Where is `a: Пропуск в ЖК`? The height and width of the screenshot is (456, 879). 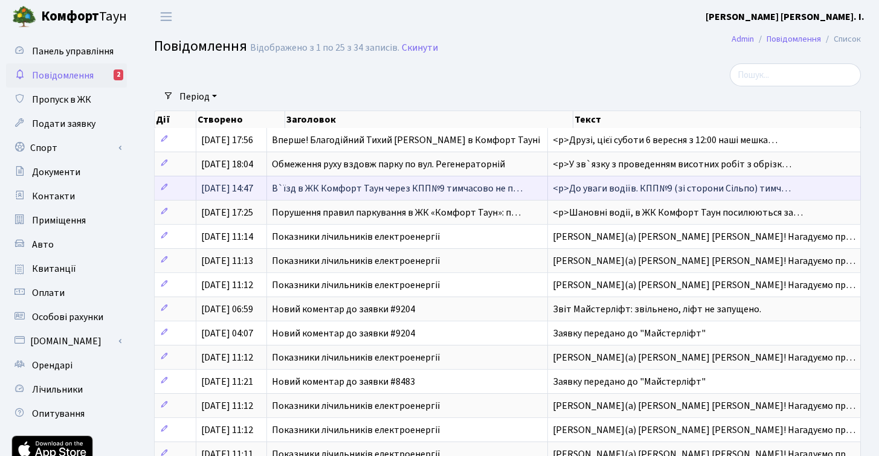 a: Пропуск в ЖК is located at coordinates (66, 100).